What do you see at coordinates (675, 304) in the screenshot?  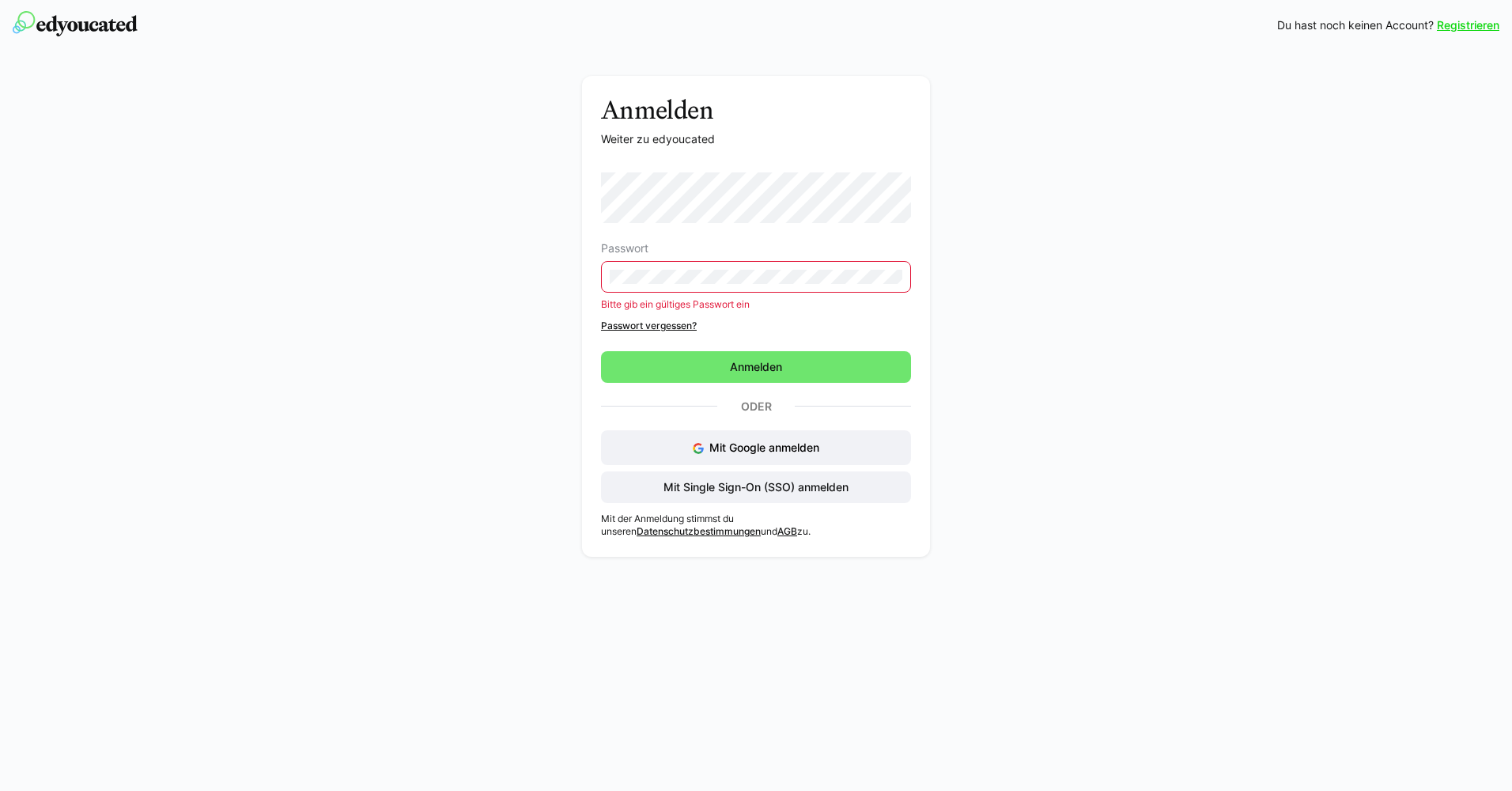 I see `span: Bitte gib ein gültiges Passwort ein` at bounding box center [675, 304].